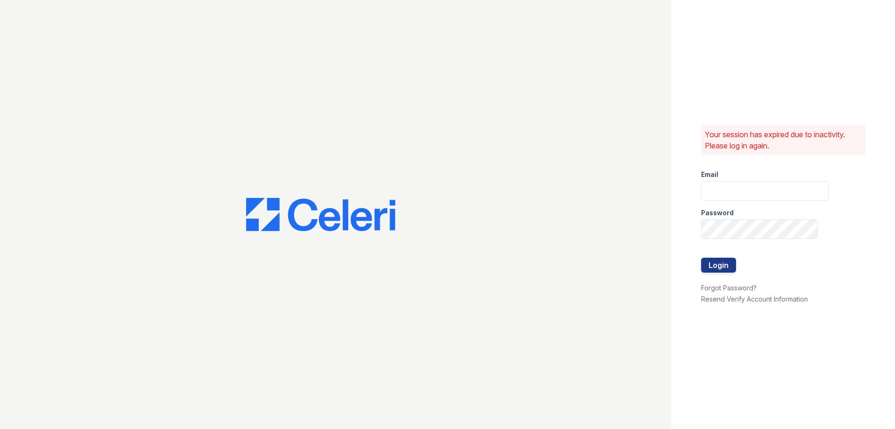 The width and height of the screenshot is (895, 429). What do you see at coordinates (754, 298) in the screenshot?
I see `a: Resend Verify Account Information` at bounding box center [754, 298].